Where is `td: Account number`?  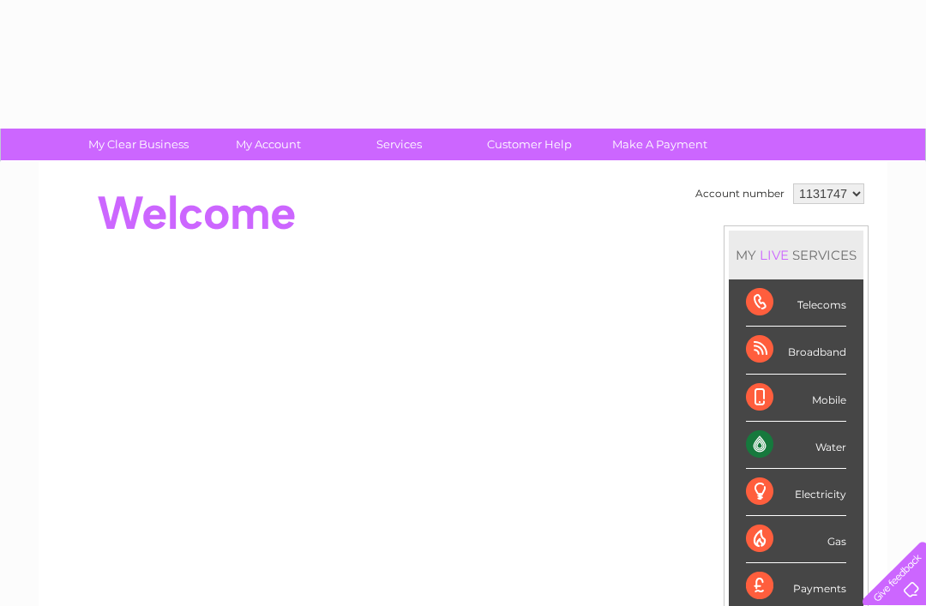
td: Account number is located at coordinates (740, 194).